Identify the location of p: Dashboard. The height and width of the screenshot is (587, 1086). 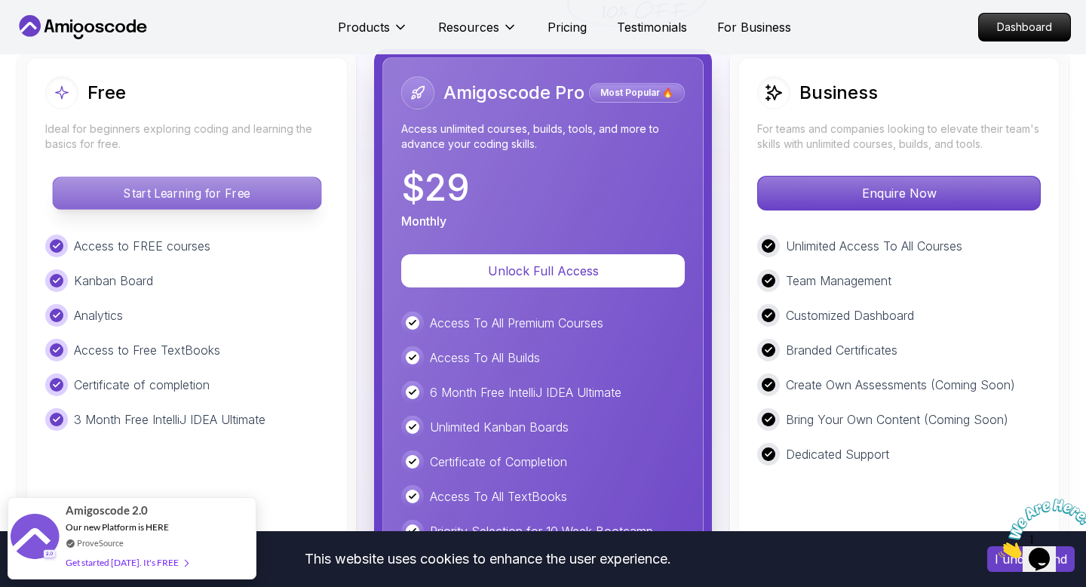
(1025, 27).